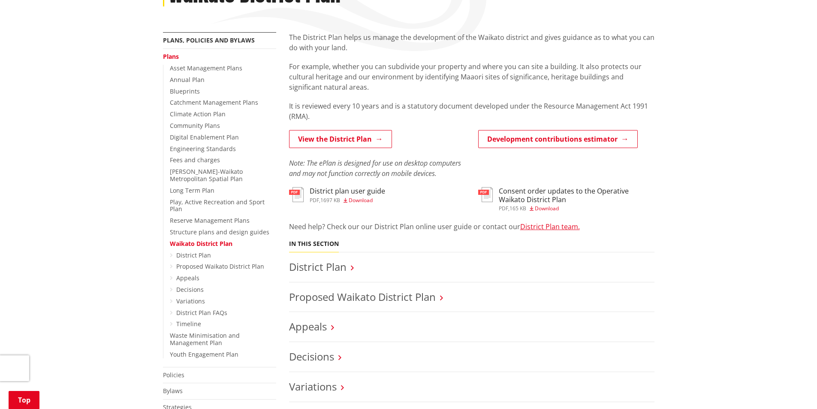 The height and width of the screenshot is (409, 817). I want to click on h3: District plan user guide, so click(347, 191).